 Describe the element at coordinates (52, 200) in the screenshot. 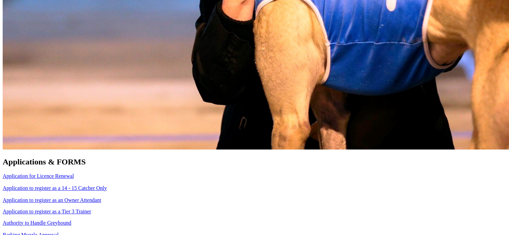

I see `a: Application to register as an Owner Attendant` at that location.